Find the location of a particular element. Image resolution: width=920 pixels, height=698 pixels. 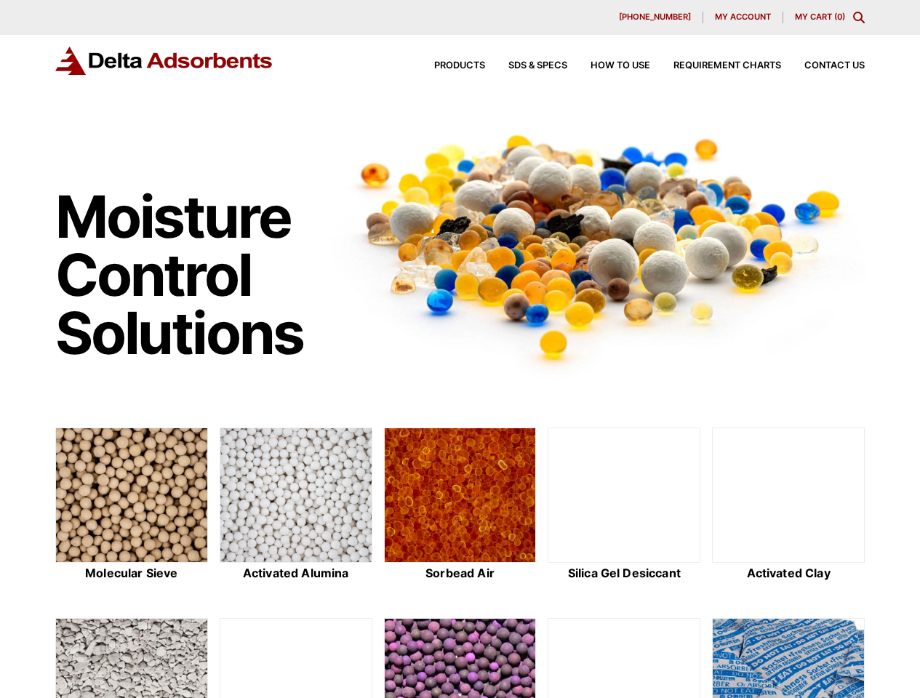

span: SDS & SPECS is located at coordinates (538, 65).